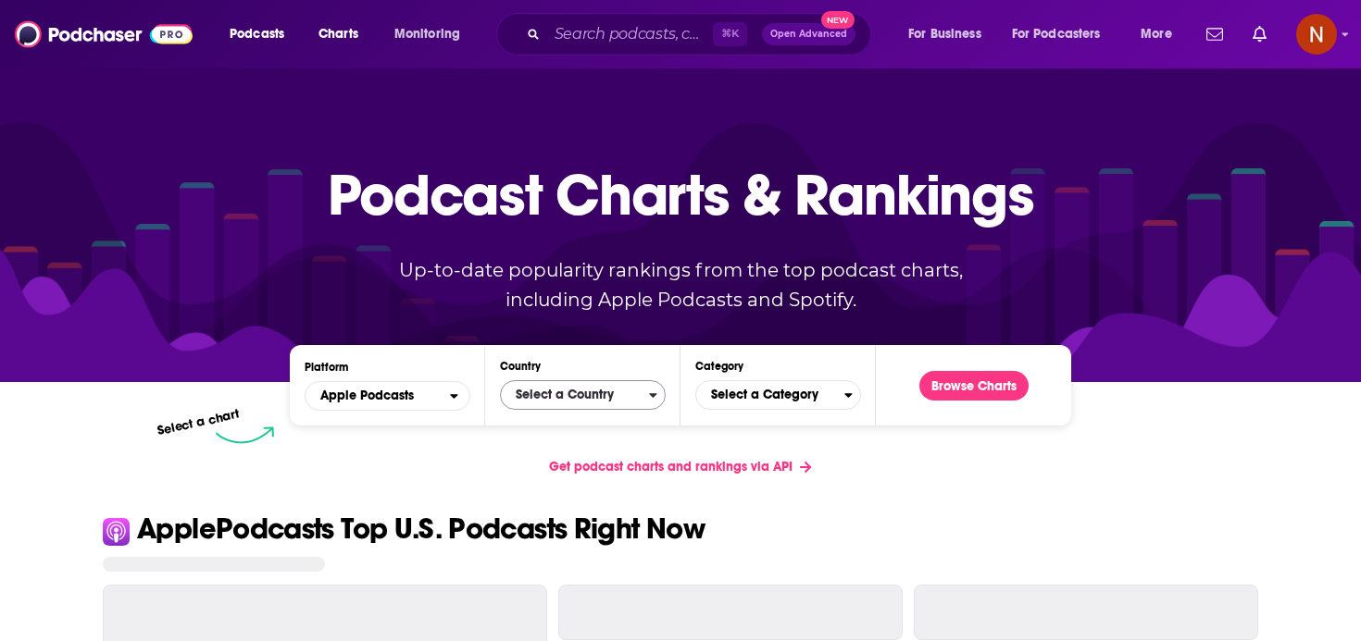 The width and height of the screenshot is (1361, 641). What do you see at coordinates (244, 435) in the screenshot?
I see `img: select arrow` at bounding box center [244, 435].